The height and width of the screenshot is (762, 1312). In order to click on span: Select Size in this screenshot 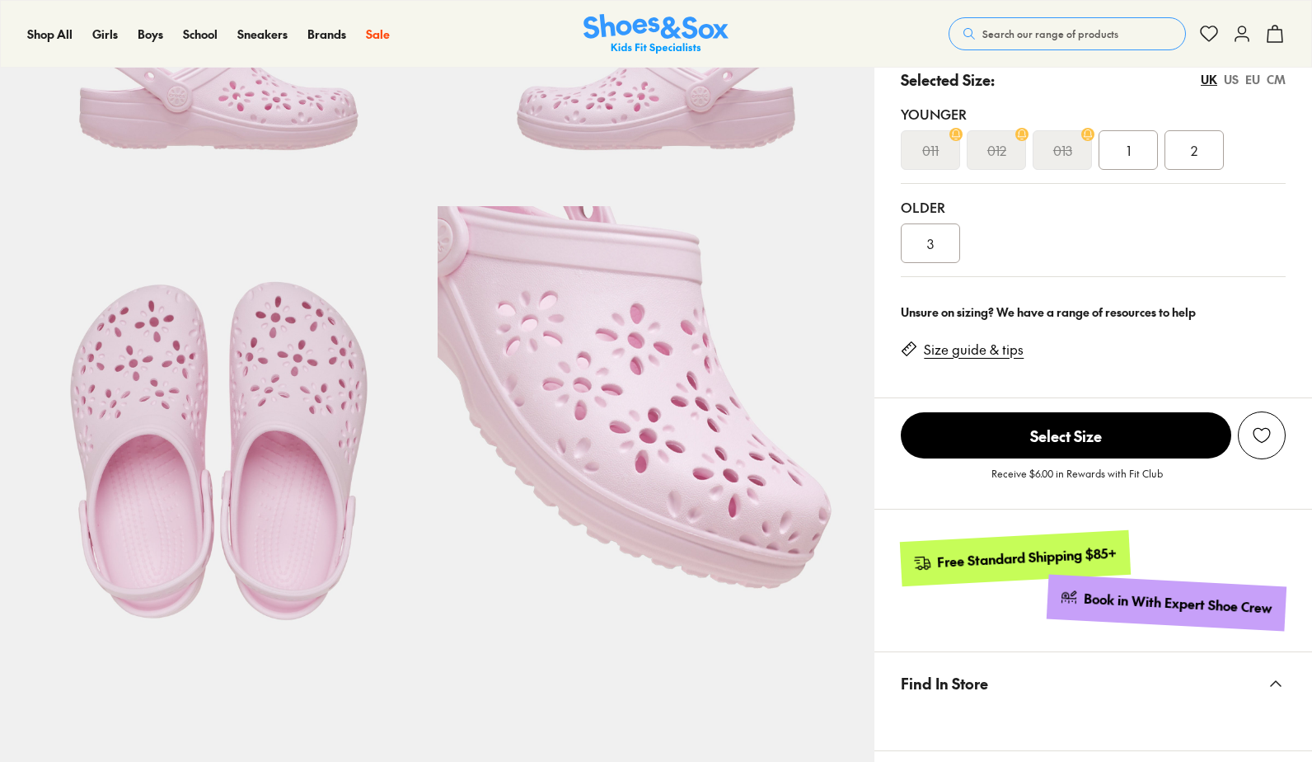, I will do `click(1066, 435)`.